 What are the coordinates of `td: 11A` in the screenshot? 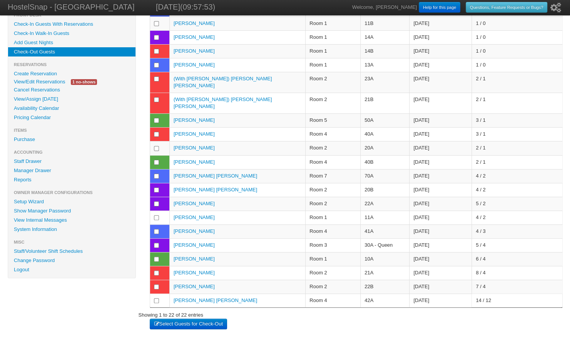 It's located at (384, 218).